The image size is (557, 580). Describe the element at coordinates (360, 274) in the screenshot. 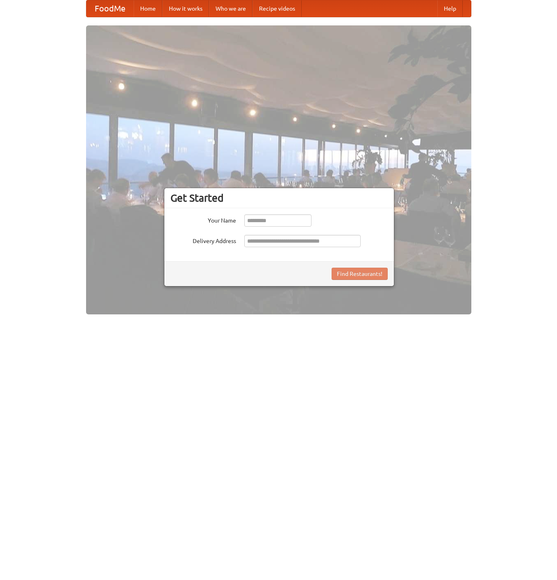

I see `button: Find Restaurants!` at that location.